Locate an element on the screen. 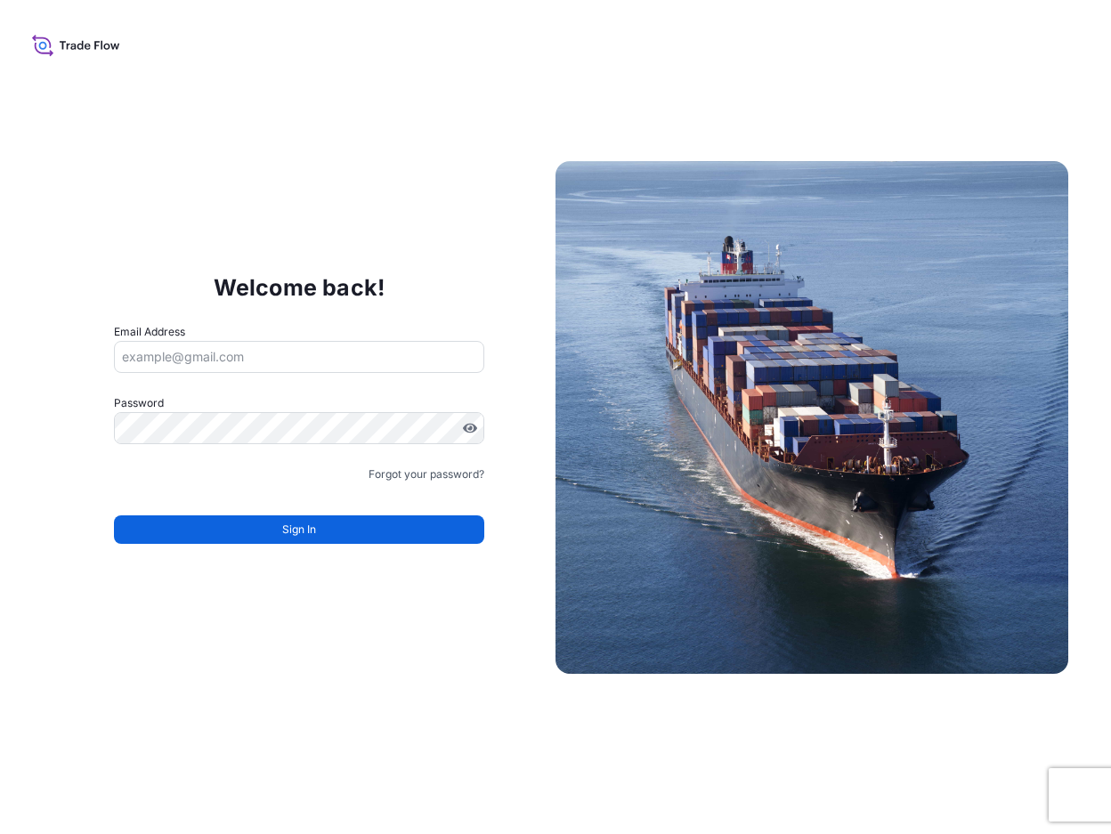 This screenshot has width=1111, height=834. a: Forgot your password? is located at coordinates (426, 474).